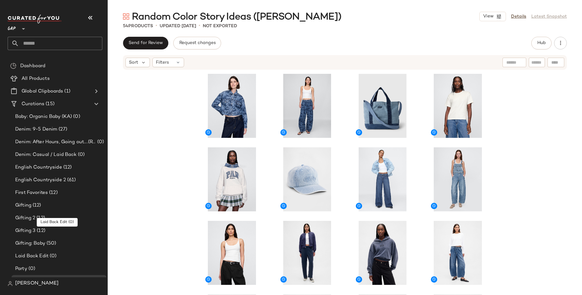 The image size is (582, 295). I want to click on img: cn59536503.jpg, so click(307, 106).